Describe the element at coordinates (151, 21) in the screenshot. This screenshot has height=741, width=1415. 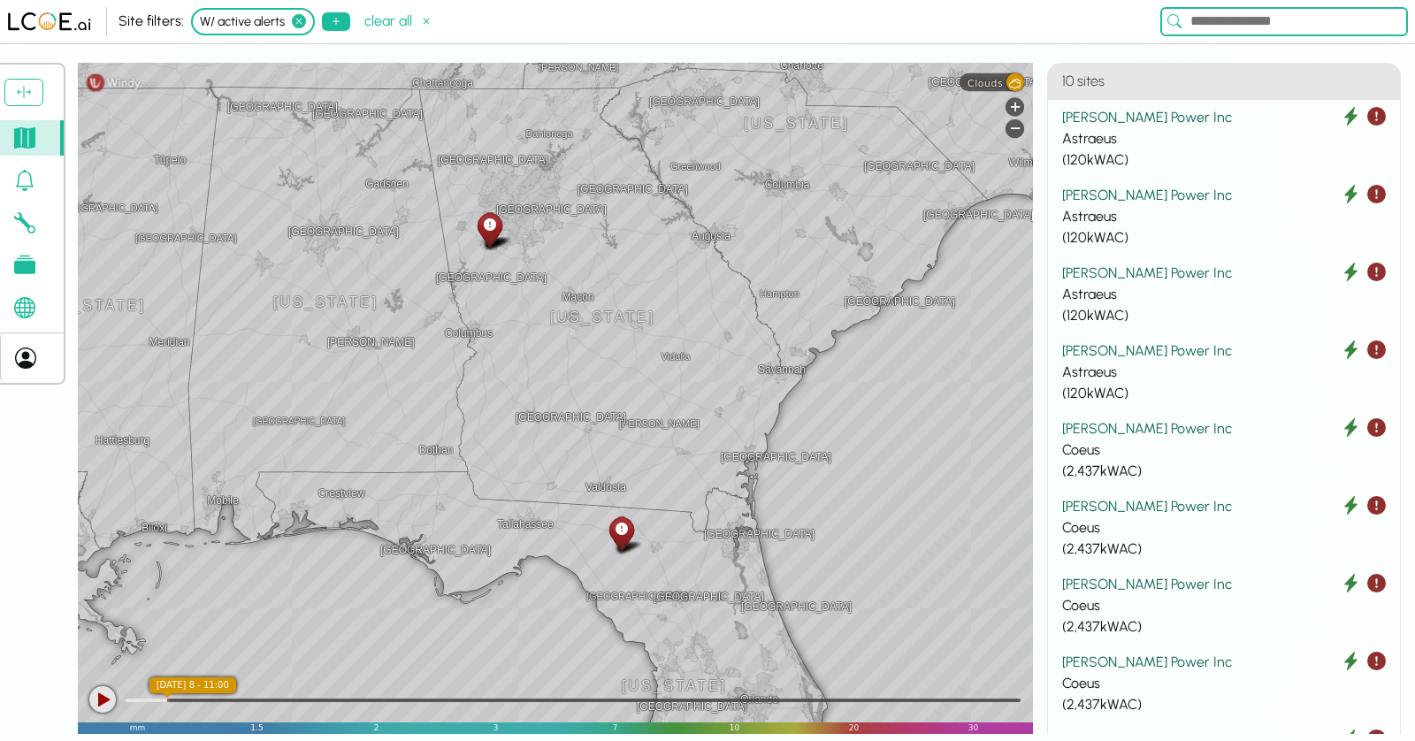
I see `div: Site filters:` at that location.